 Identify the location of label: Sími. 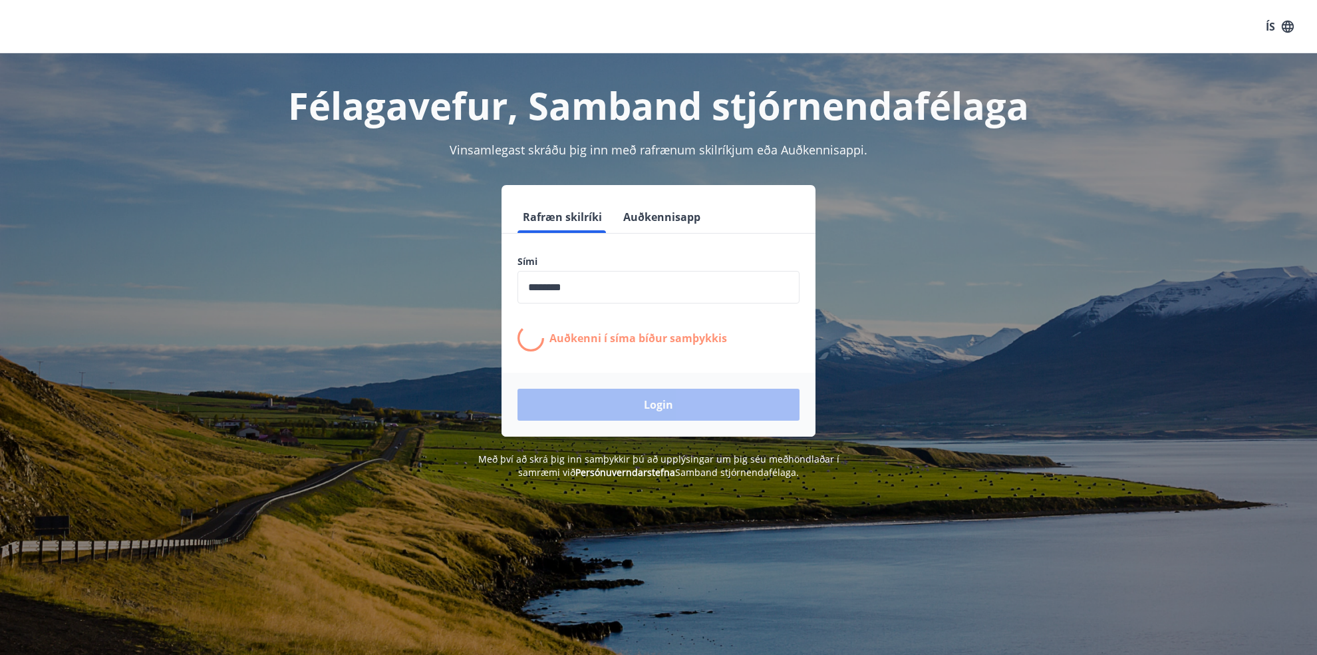
(659, 261).